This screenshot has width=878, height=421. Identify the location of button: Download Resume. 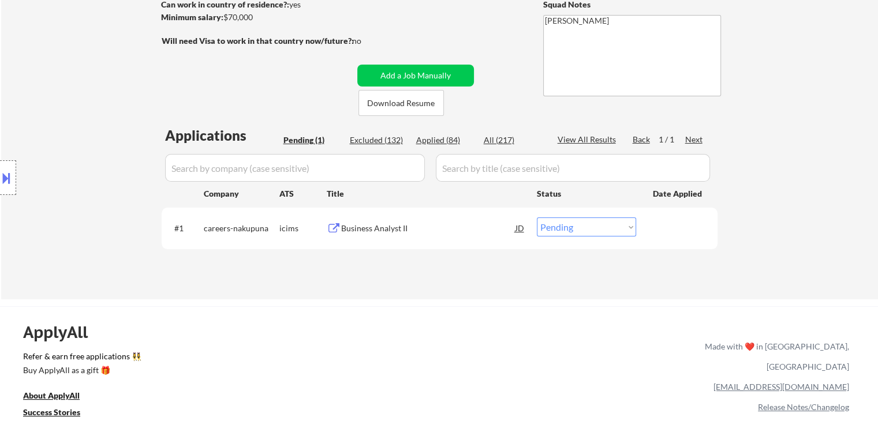
(401, 103).